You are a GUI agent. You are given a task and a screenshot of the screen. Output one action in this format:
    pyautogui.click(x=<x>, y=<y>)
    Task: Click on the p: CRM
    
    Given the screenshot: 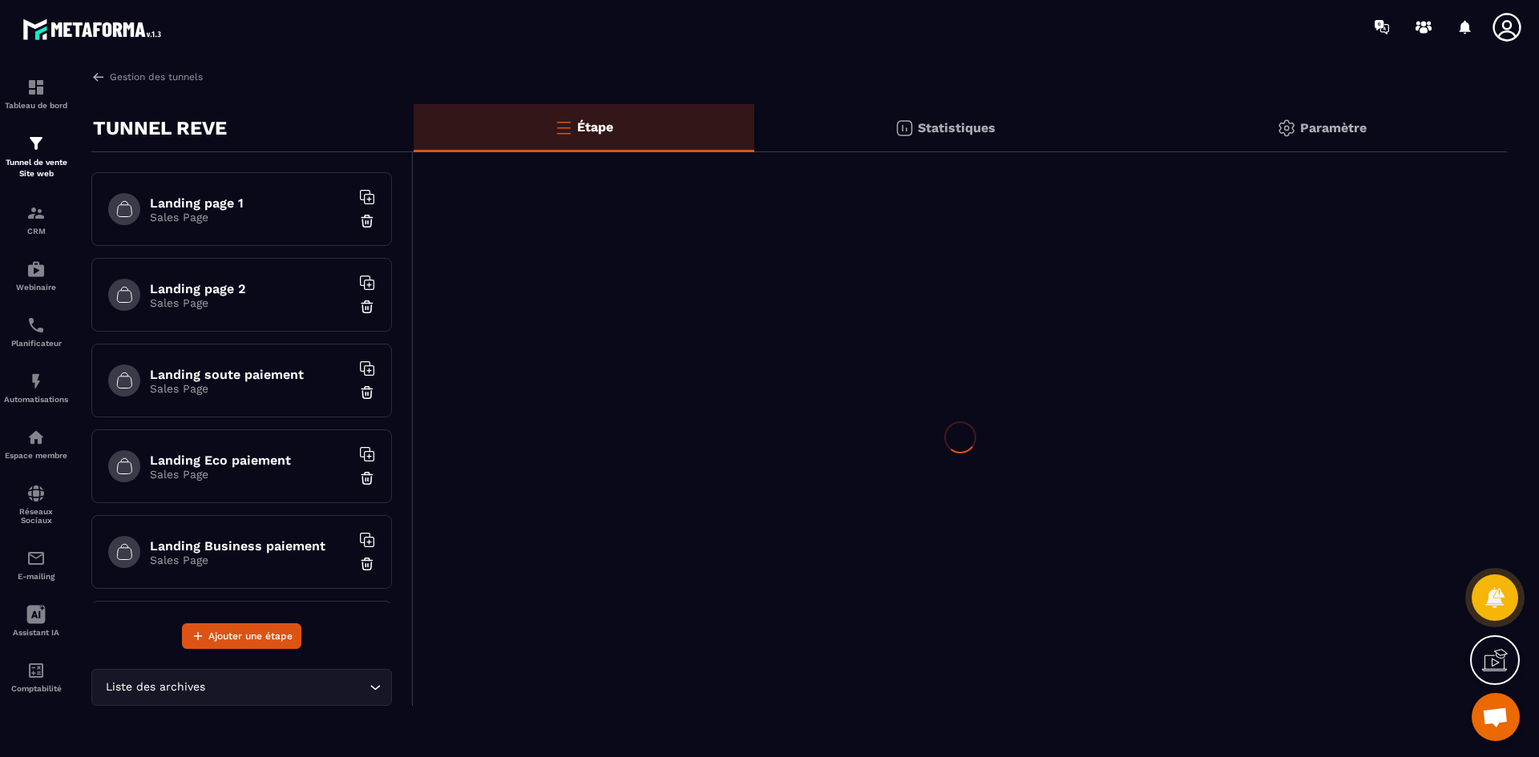 What is the action you would take?
    pyautogui.click(x=36, y=231)
    